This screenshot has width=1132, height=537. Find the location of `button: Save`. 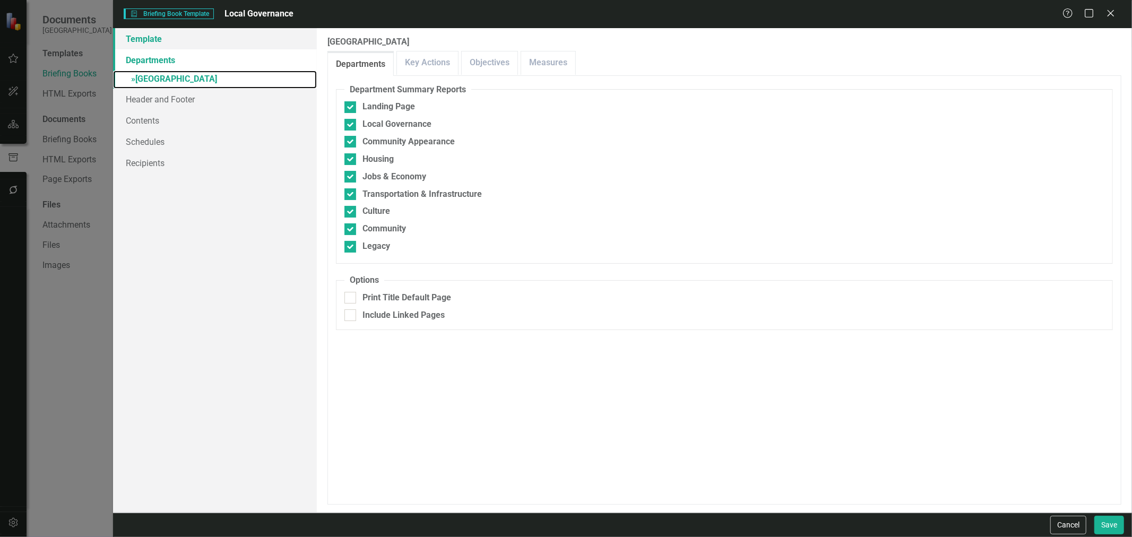

button: Save is located at coordinates (1109, 525).